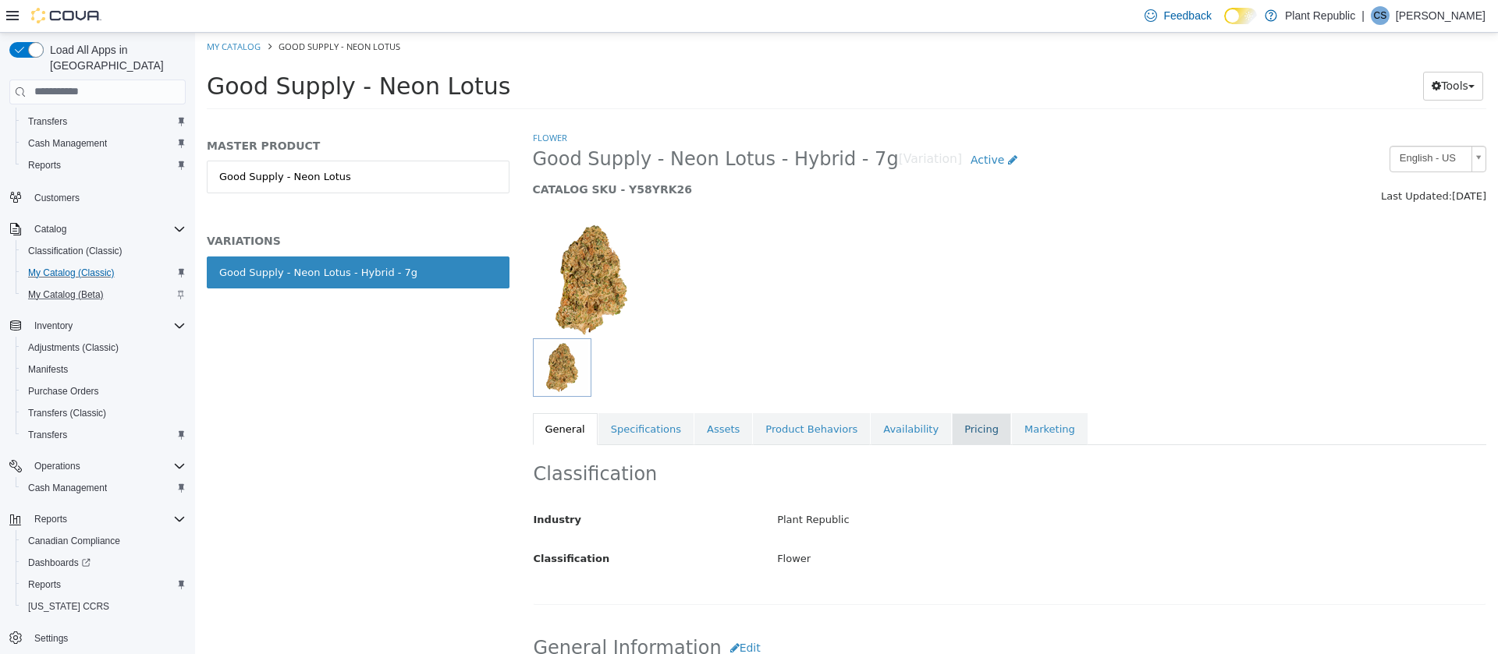  I want to click on a: Canadian Compliance, so click(74, 541).